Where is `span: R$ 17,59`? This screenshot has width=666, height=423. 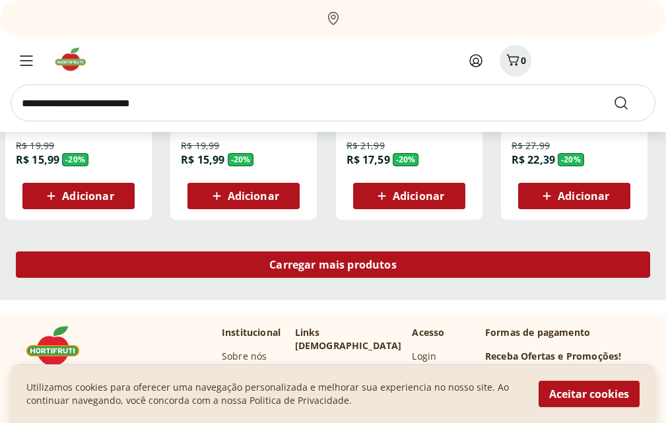
span: R$ 17,59 is located at coordinates (368, 160).